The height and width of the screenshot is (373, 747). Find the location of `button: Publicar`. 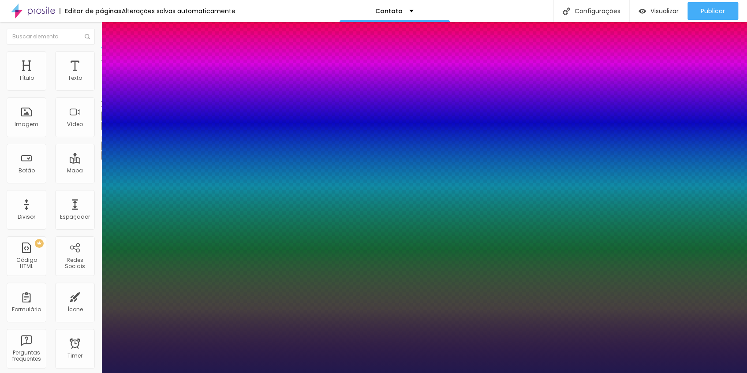

button: Publicar is located at coordinates (713, 11).